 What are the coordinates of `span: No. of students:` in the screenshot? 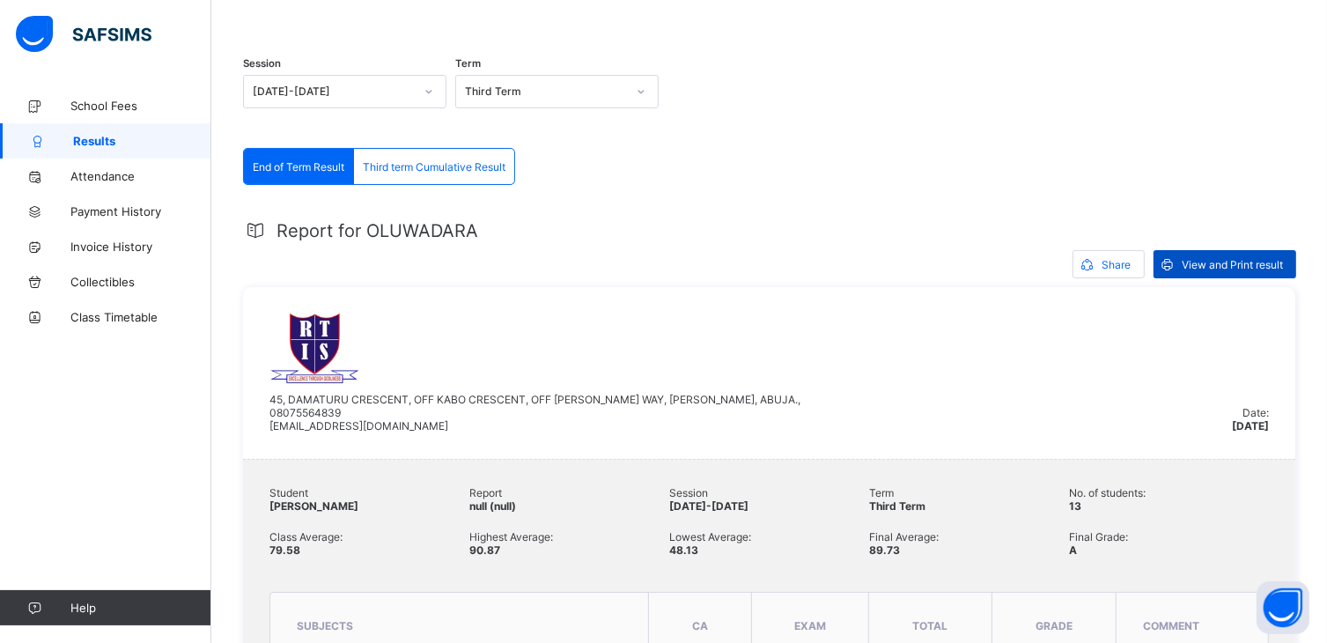 It's located at (1168, 492).